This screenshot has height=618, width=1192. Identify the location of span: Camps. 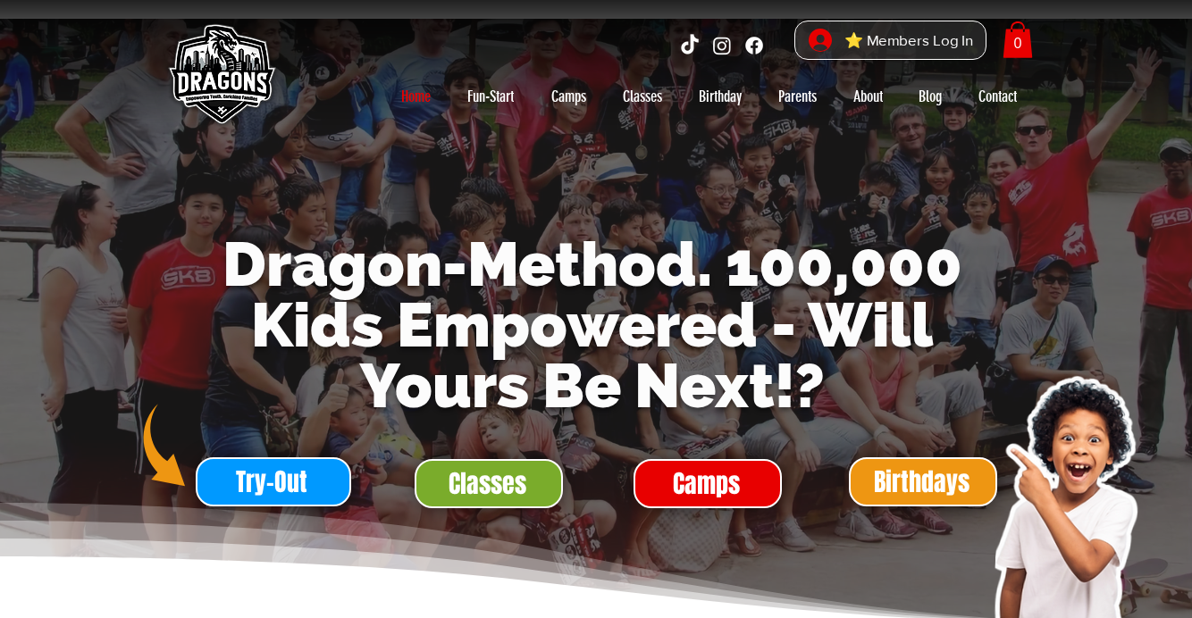
(706, 483).